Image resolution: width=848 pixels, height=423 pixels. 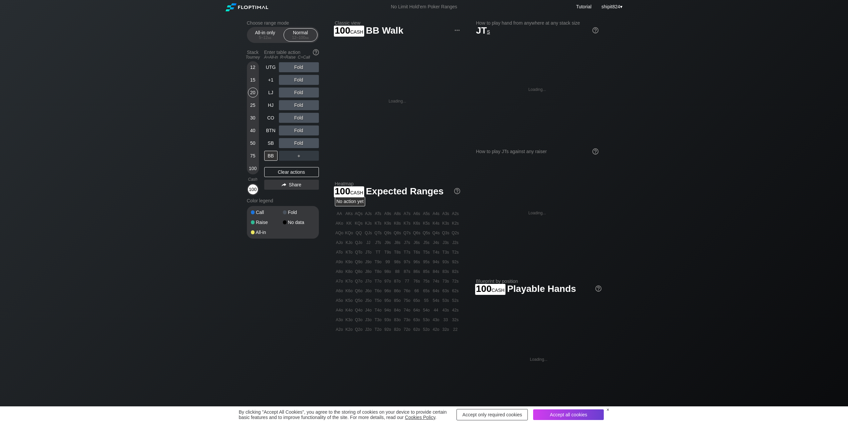 I want to click on div: 93o, so click(x=388, y=320).